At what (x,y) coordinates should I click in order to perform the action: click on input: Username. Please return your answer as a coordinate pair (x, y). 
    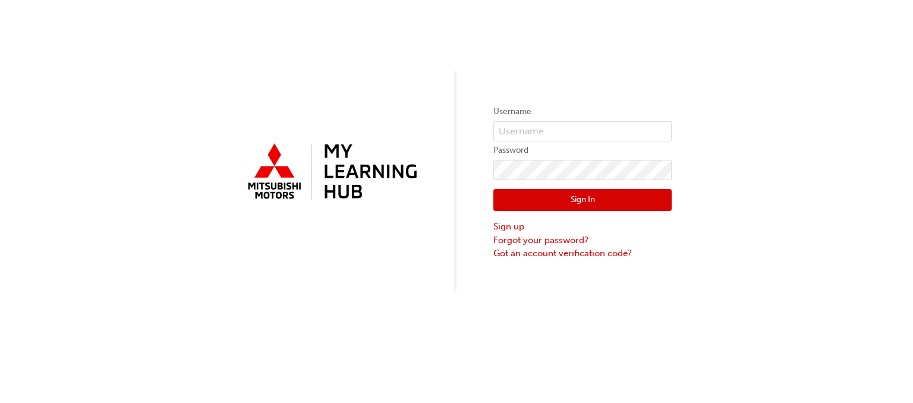
    Looking at the image, I should click on (582, 131).